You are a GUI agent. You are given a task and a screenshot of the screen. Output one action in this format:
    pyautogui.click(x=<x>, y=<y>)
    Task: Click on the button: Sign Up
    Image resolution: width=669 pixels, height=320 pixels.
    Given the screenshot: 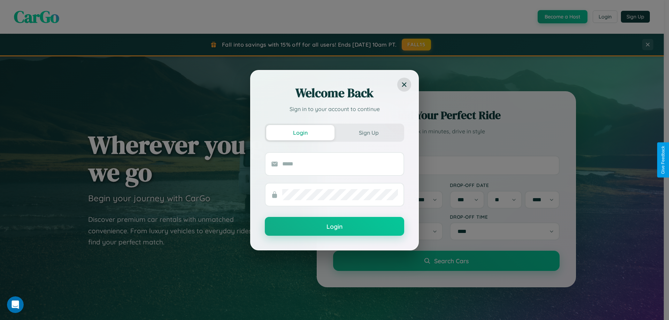 What is the action you would take?
    pyautogui.click(x=369, y=133)
    